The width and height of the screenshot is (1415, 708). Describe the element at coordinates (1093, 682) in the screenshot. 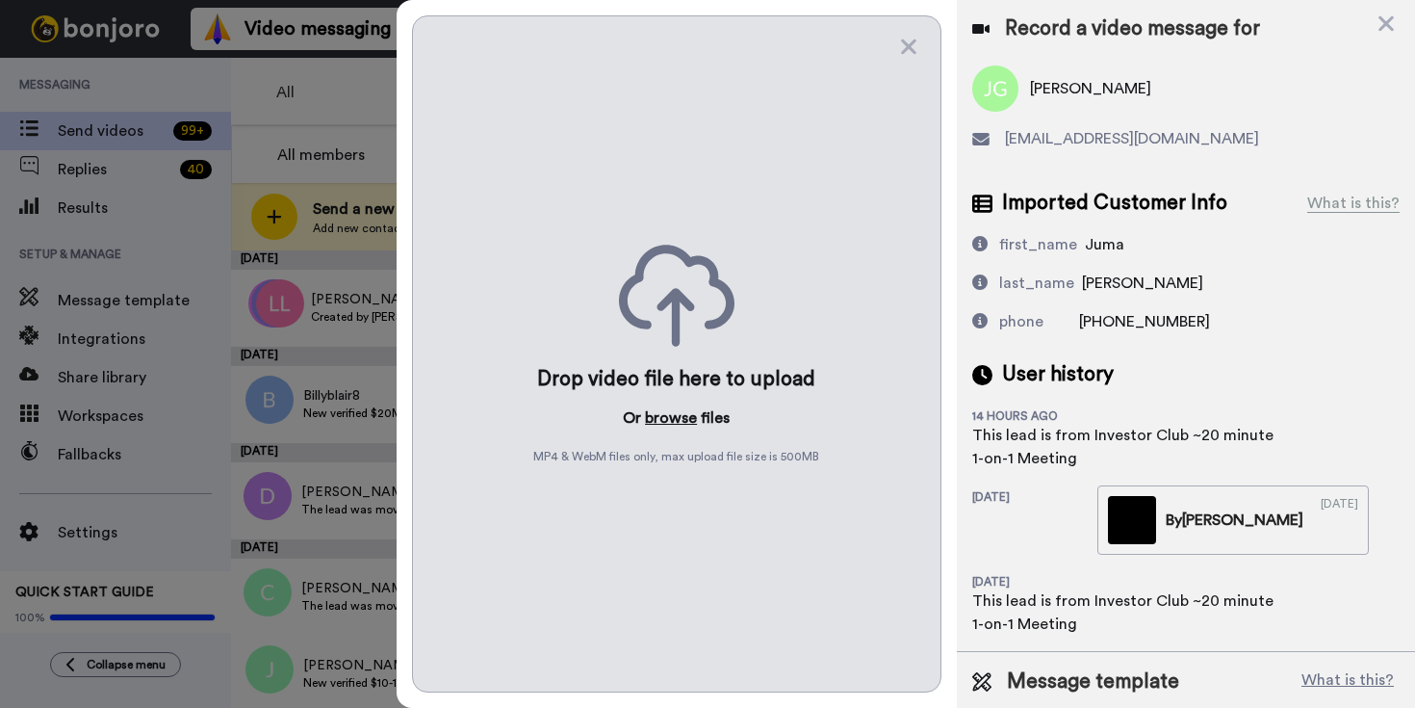

I see `span: Message template` at that location.